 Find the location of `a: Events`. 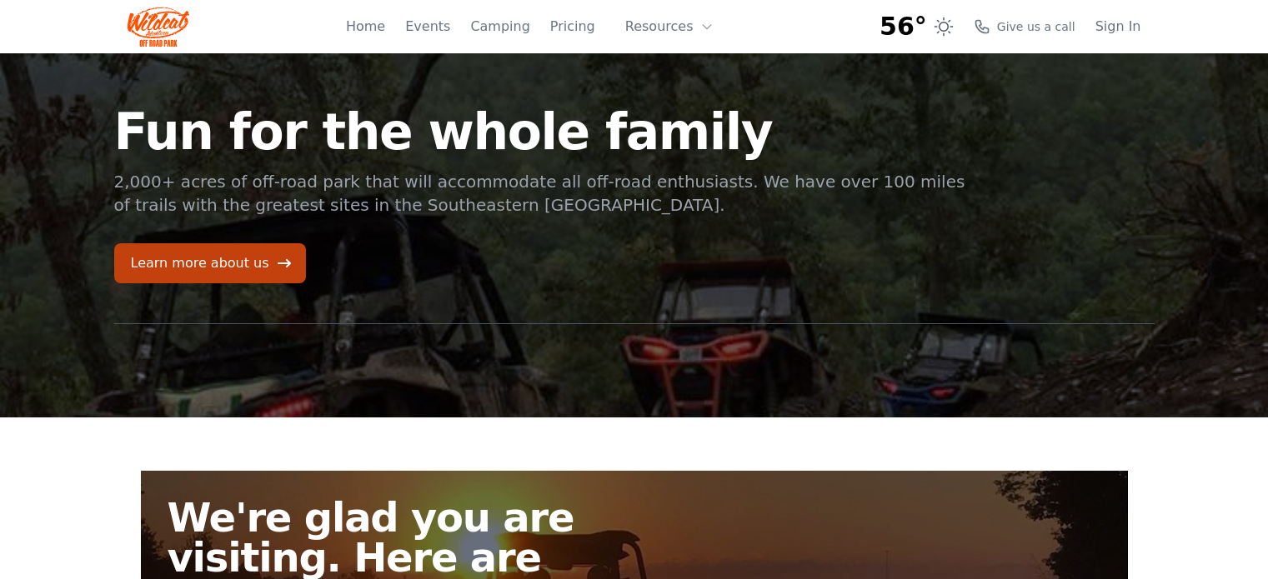

a: Events is located at coordinates (428, 27).